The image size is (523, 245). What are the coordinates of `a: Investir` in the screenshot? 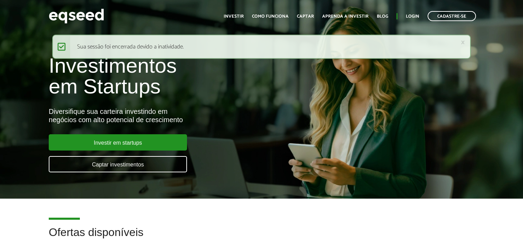 It's located at (234, 16).